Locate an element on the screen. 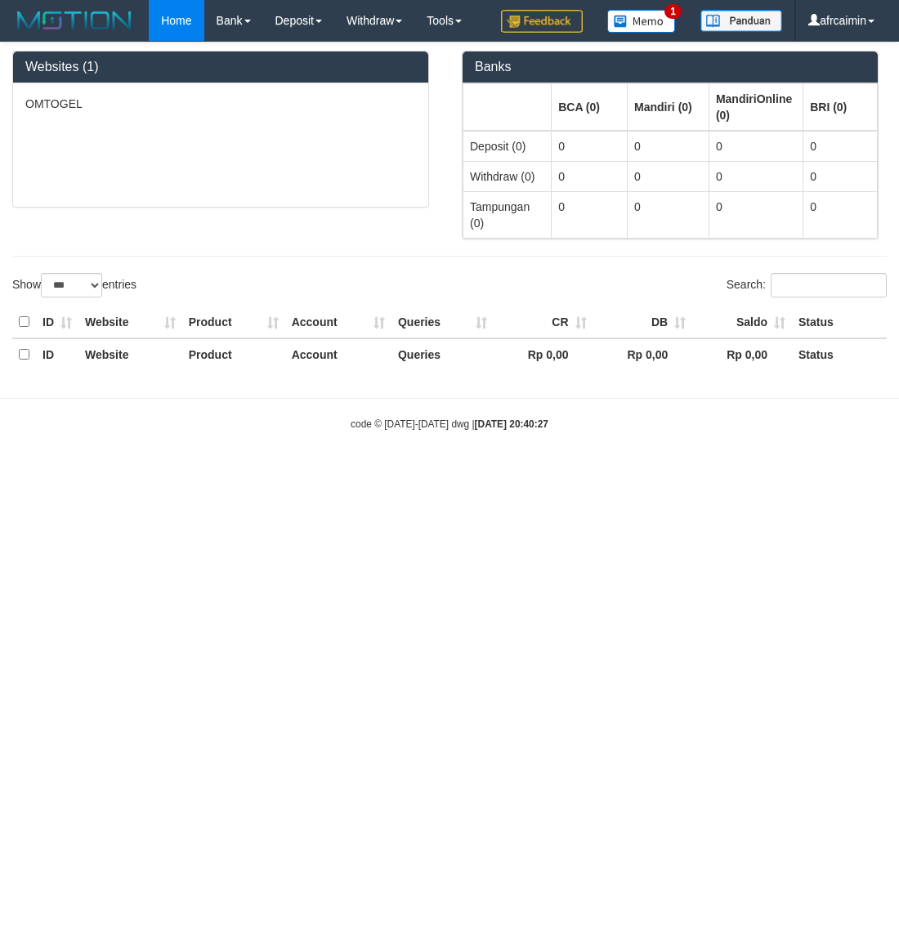 This screenshot has height=948, width=899. select: Showentries is located at coordinates (71, 285).